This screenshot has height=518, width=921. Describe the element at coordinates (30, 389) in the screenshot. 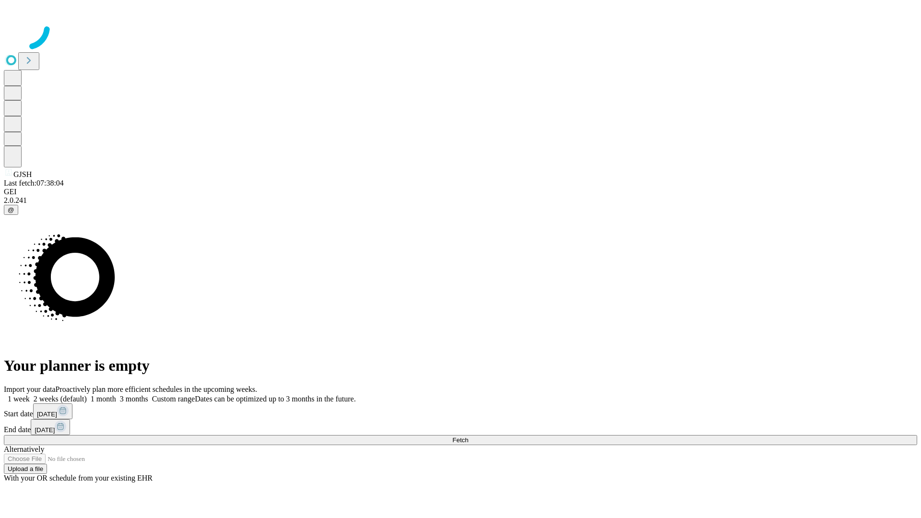

I see `span: Import your data` at that location.